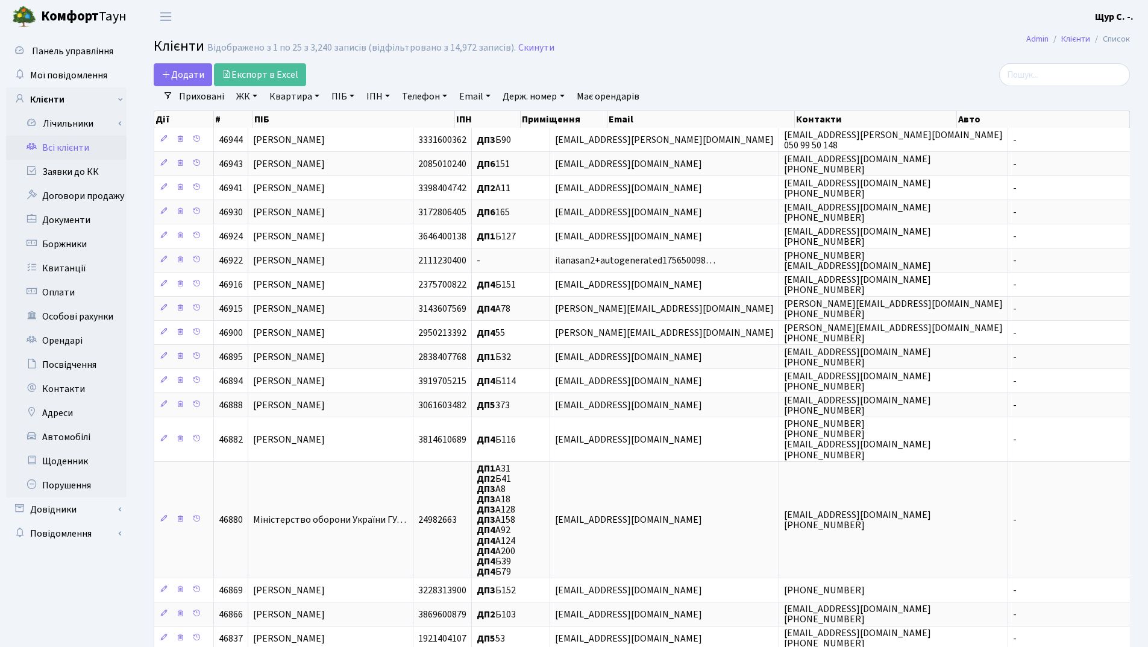  Describe the element at coordinates (231, 236) in the screenshot. I see `span: 46924` at that location.